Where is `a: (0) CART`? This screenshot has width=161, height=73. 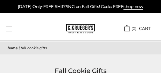 a: (0) CART is located at coordinates (138, 29).